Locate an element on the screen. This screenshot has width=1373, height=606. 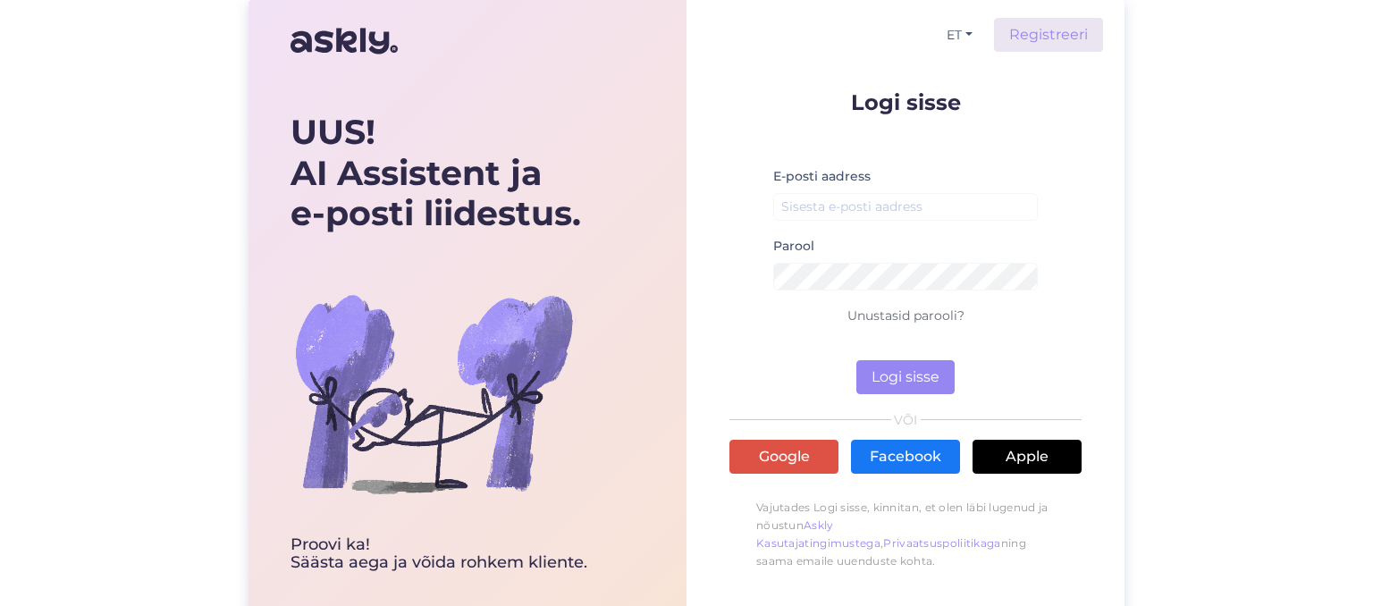
div: UUS! AI Assistent ja e-posti liidestus. is located at coordinates (439, 173).